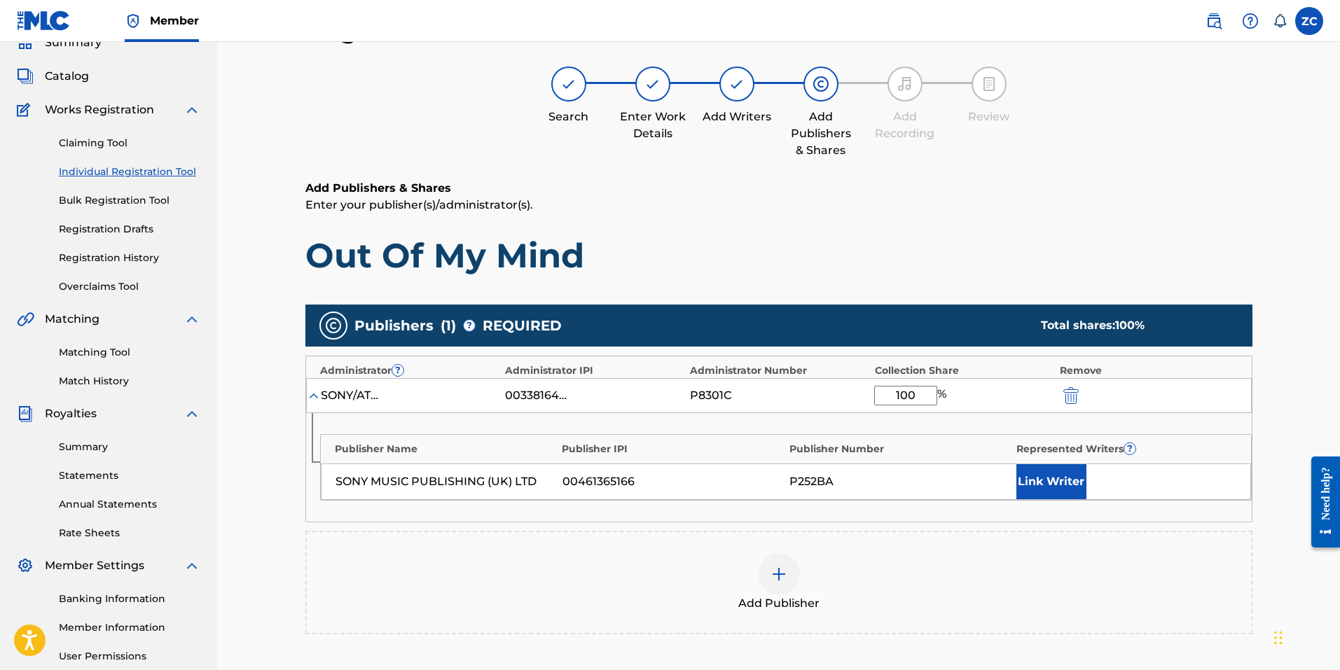 The height and width of the screenshot is (670, 1340). Describe the element at coordinates (446, 482) in the screenshot. I see `div: SONY MUSIC PUBLISHING (UK) LTD` at that location.